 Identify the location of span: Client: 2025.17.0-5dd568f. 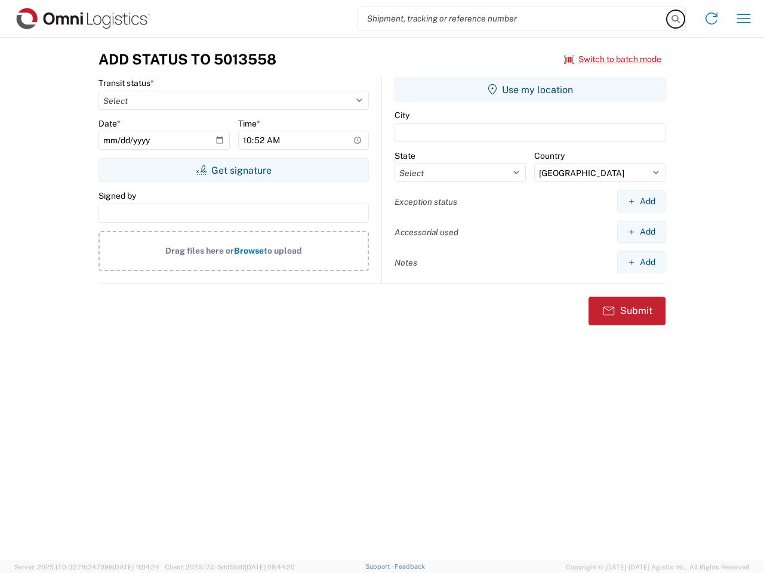
(230, 567).